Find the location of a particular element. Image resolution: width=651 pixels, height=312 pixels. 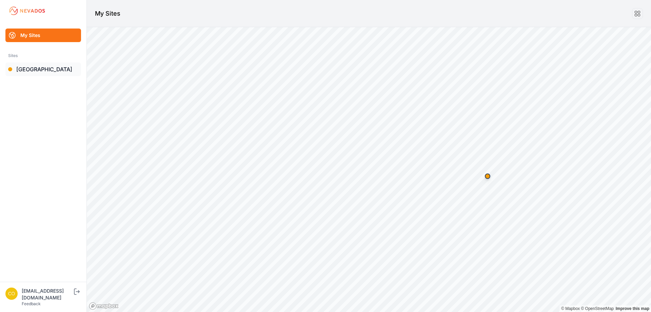

img: controlroomoperator@invenergy.com is located at coordinates (12, 293).